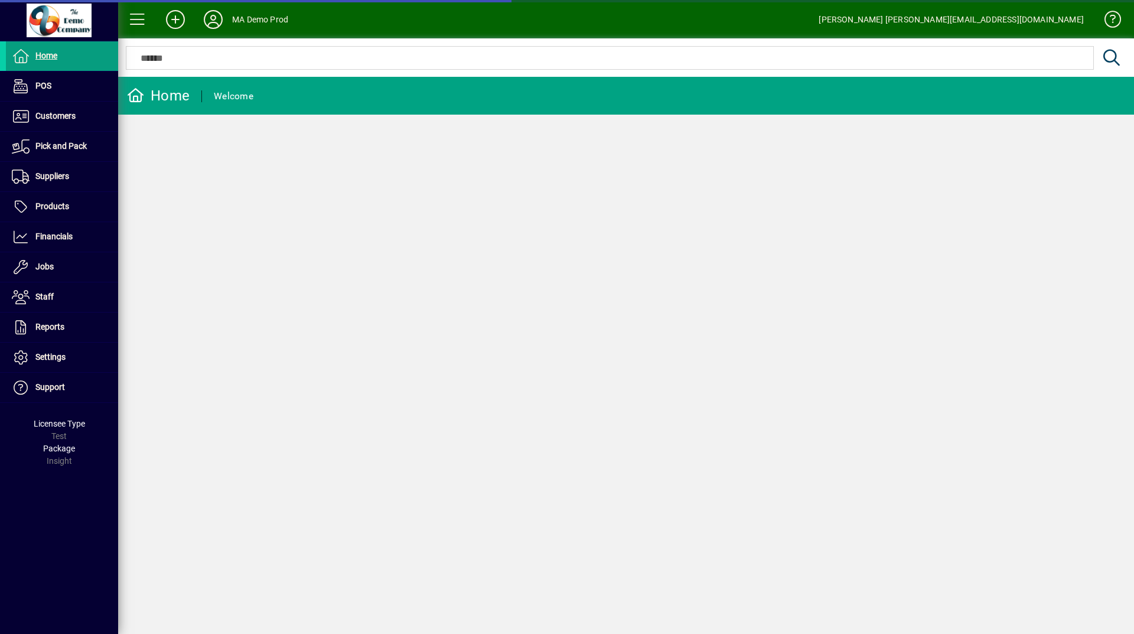 Image resolution: width=1134 pixels, height=634 pixels. Describe the element at coordinates (54, 236) in the screenshot. I see `span: Financials` at that location.